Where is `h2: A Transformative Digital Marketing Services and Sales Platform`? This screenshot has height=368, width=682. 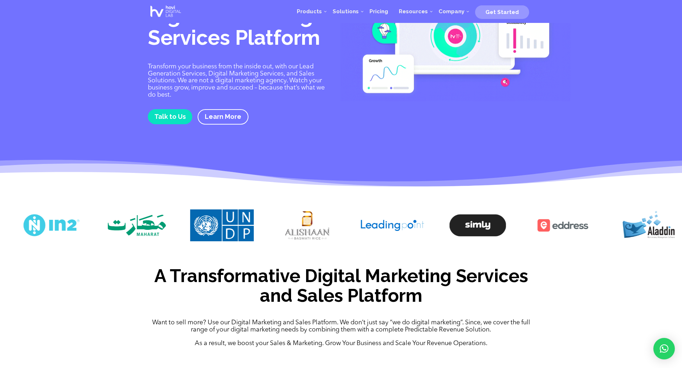
h2: A Transformative Digital Marketing Services and Sales Platform is located at coordinates (341, 288).